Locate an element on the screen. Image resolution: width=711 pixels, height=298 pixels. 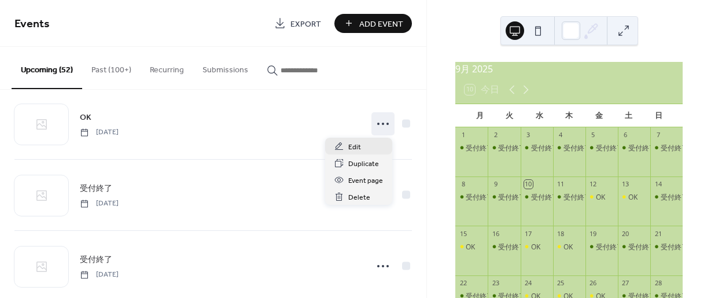
a: Export is located at coordinates (297, 23).